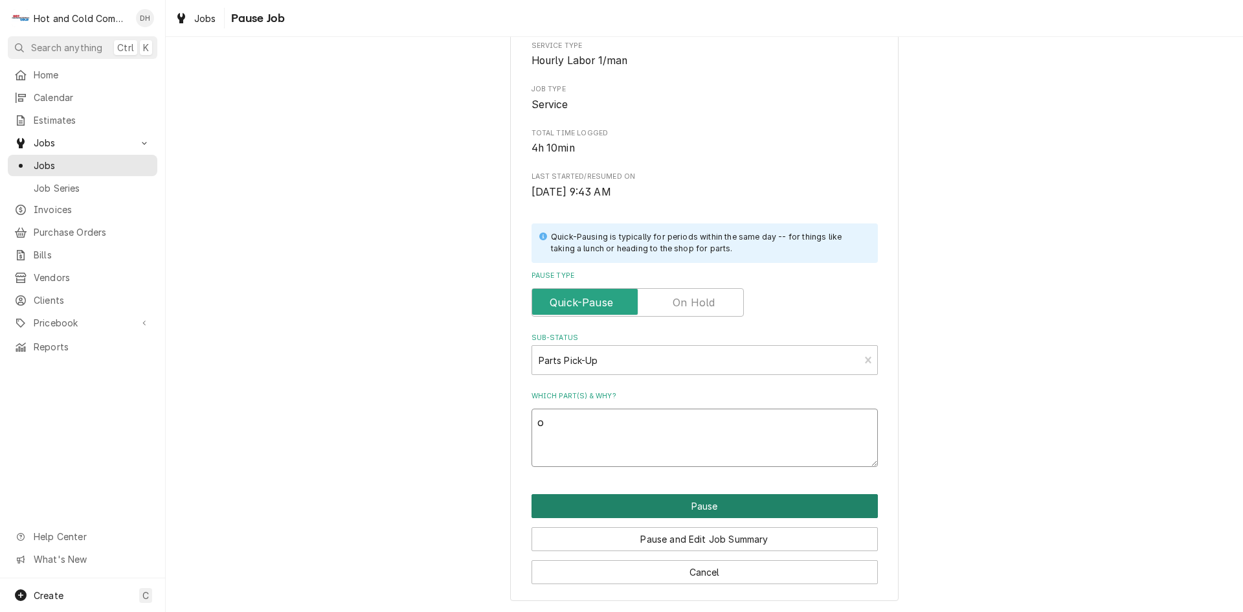 The width and height of the screenshot is (1243, 612). Describe the element at coordinates (704, 506) in the screenshot. I see `button: Pause` at that location.